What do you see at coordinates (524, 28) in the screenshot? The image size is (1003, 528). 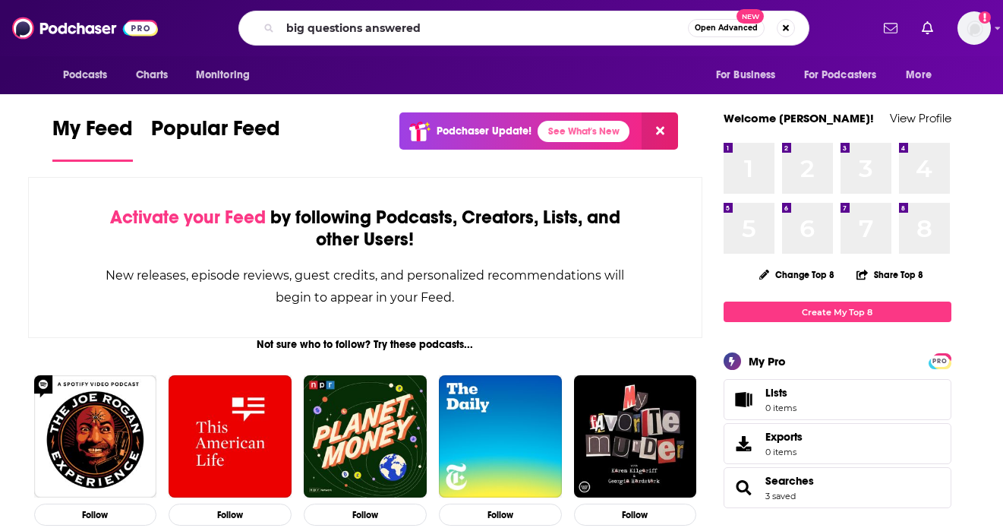 I see `div: Search podcasts, credits, & more...` at bounding box center [524, 28].